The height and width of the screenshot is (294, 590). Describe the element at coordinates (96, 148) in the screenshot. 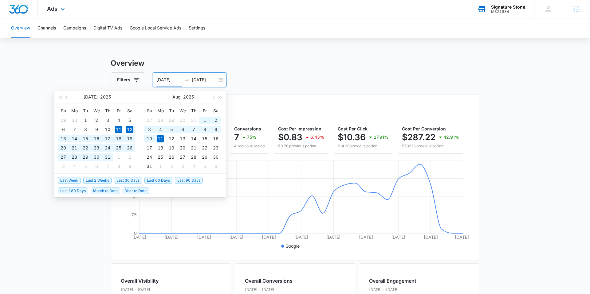

I see `td: 2025-07-23` at that location.